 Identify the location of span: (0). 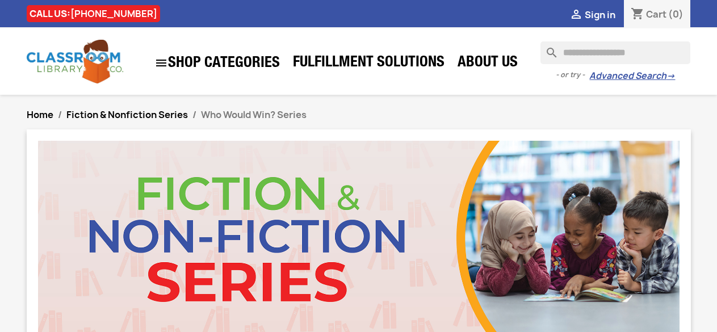
(675, 14).